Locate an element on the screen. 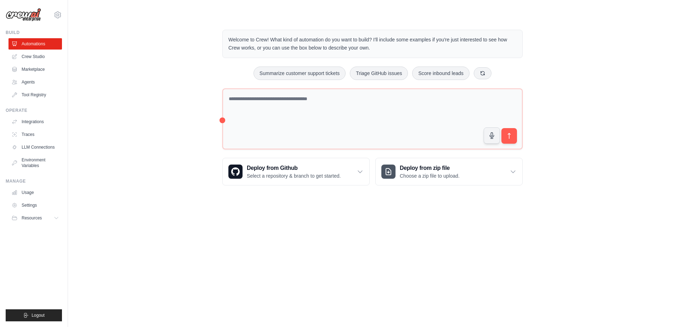  a: Usage is located at coordinates (35, 192).